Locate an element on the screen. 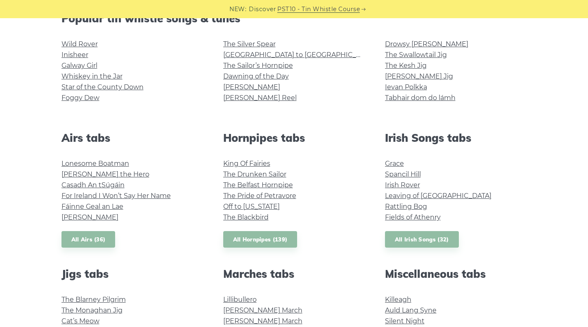  h2: Miscellaneous tabs is located at coordinates (456, 273).